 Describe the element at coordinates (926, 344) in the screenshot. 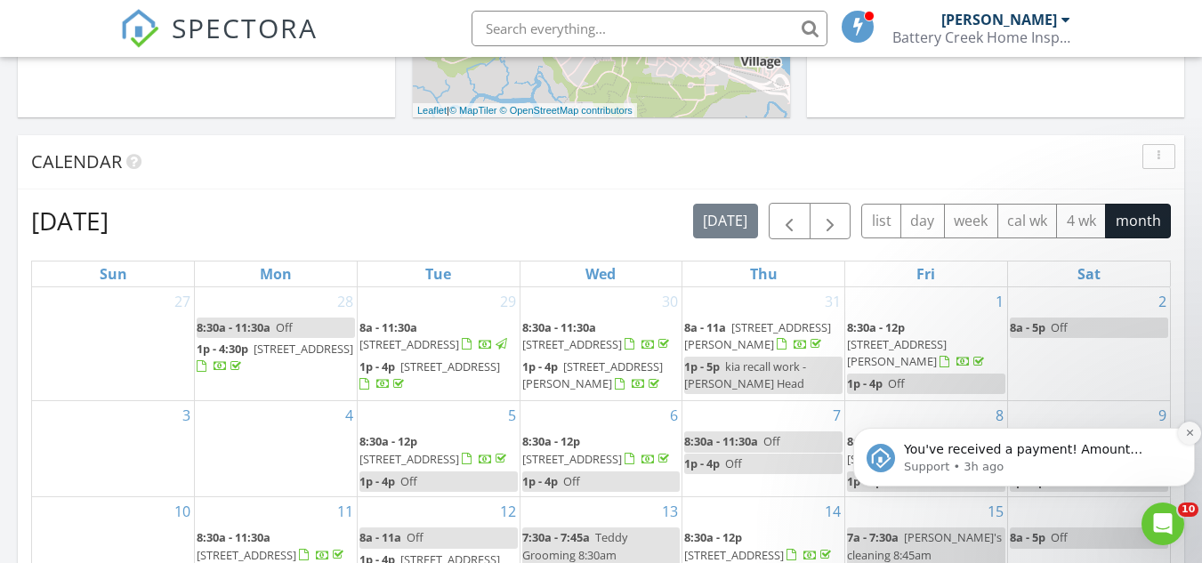

I see `td: Go to August 1, 2025` at that location.